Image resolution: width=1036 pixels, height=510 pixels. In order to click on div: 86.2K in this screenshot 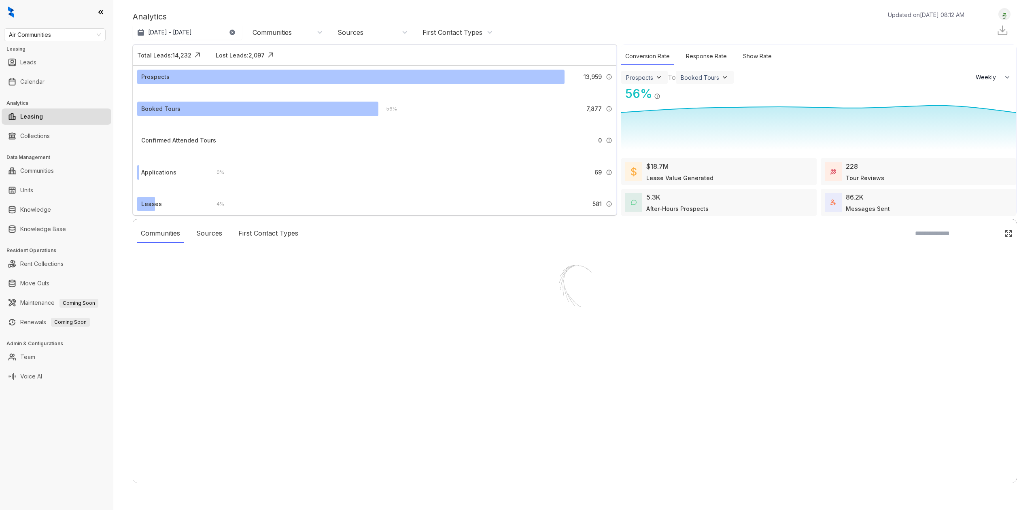, I will do `click(854, 197)`.